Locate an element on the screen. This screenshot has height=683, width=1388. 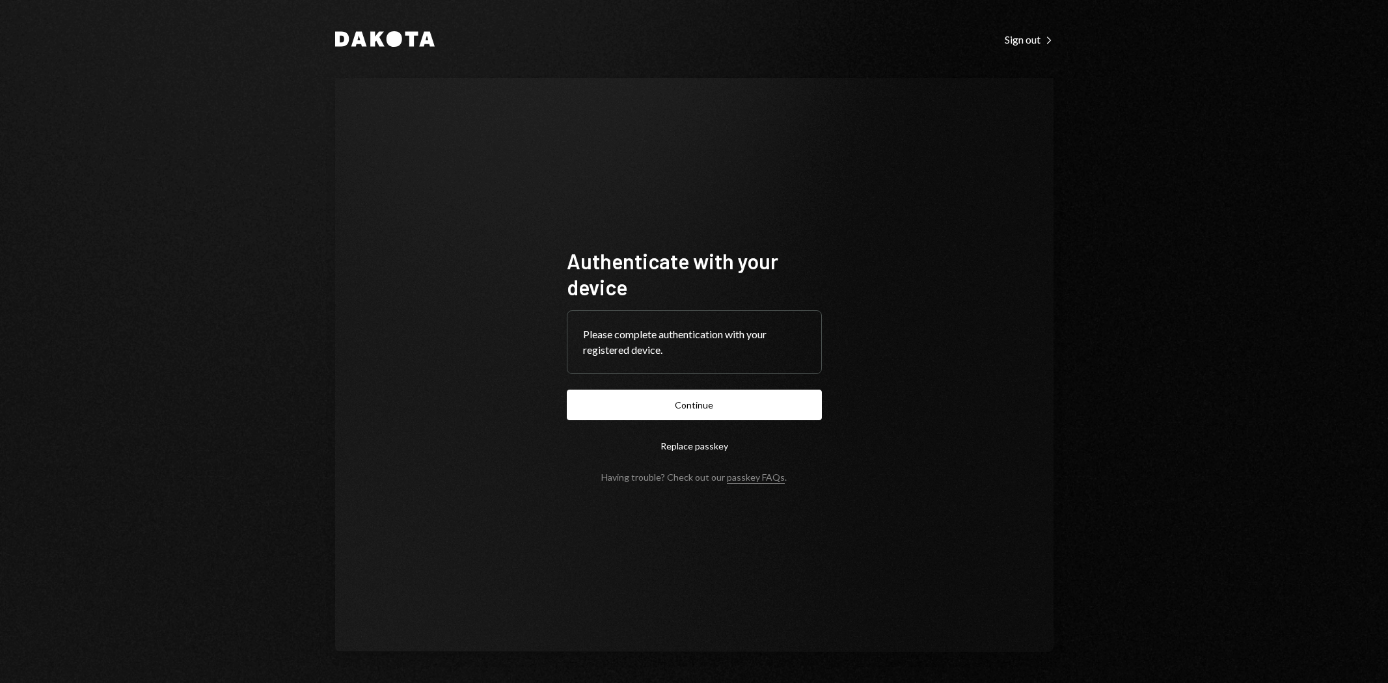
a: Sign out is located at coordinates (1029, 39).